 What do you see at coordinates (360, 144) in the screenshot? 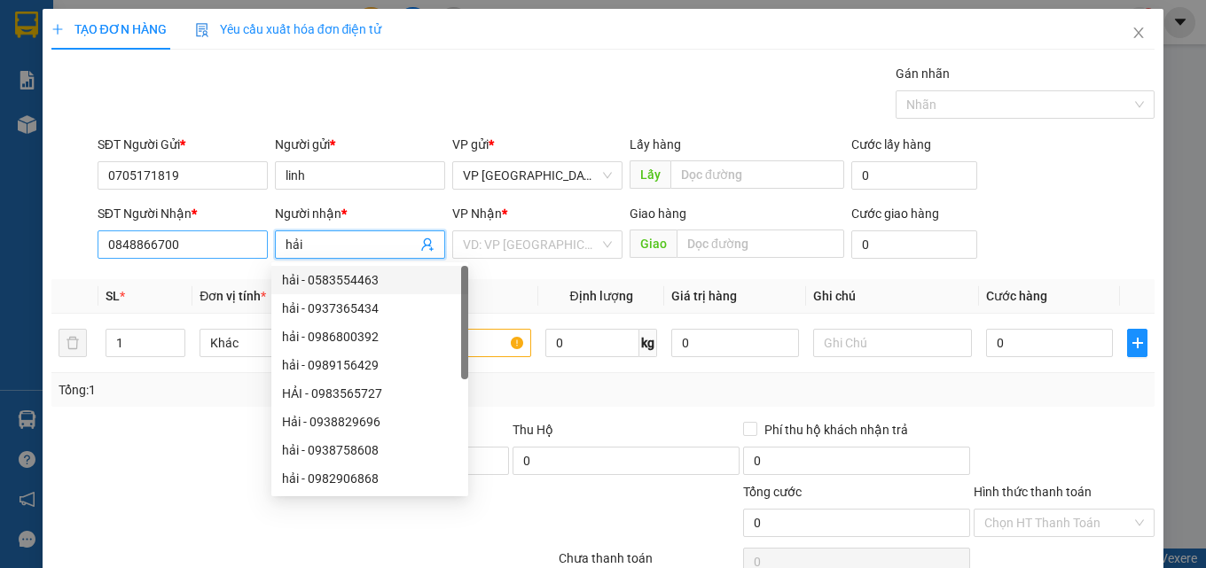
I see `div: Người gửi` at bounding box center [360, 144].